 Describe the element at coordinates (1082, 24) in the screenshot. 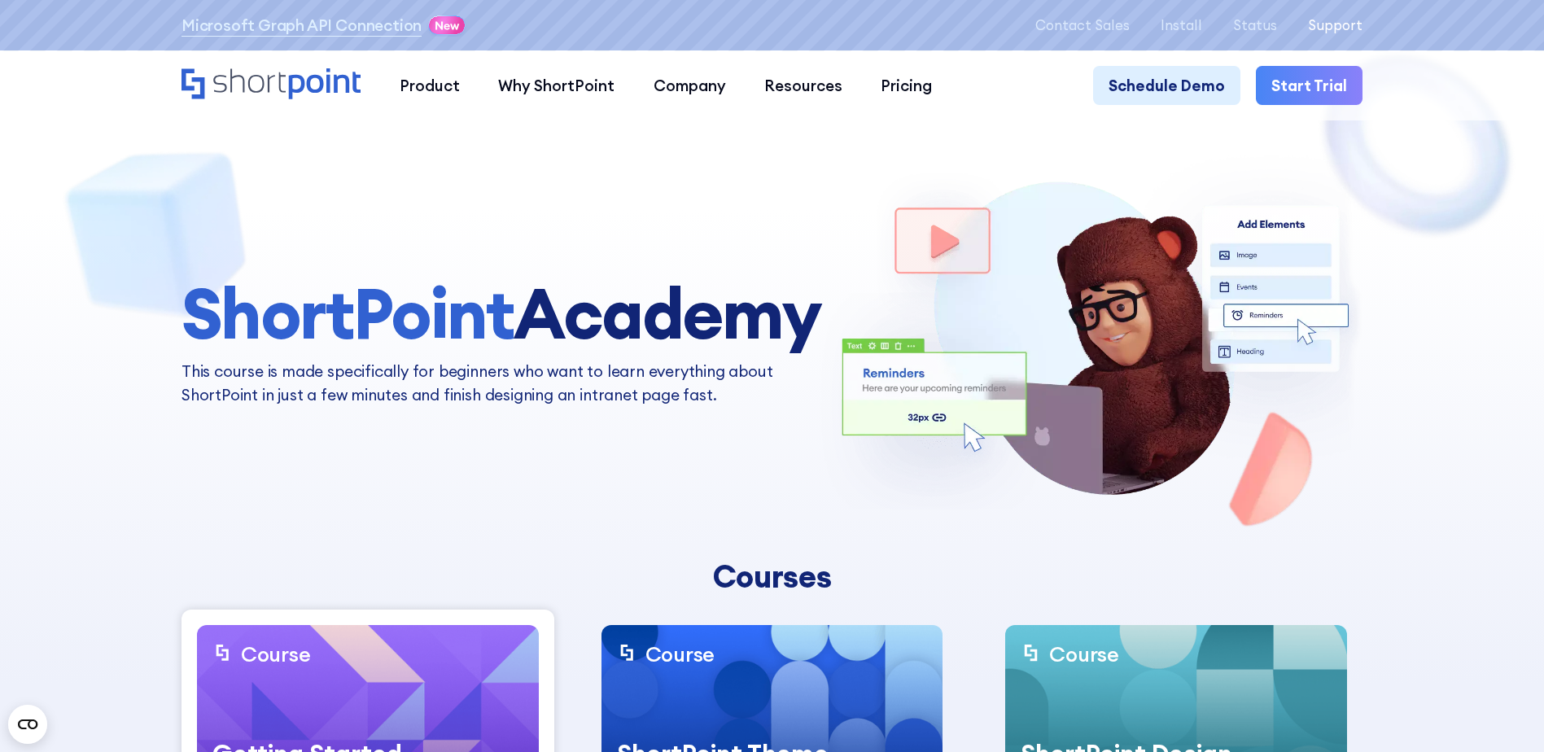

I see `a: Contact Sales` at that location.